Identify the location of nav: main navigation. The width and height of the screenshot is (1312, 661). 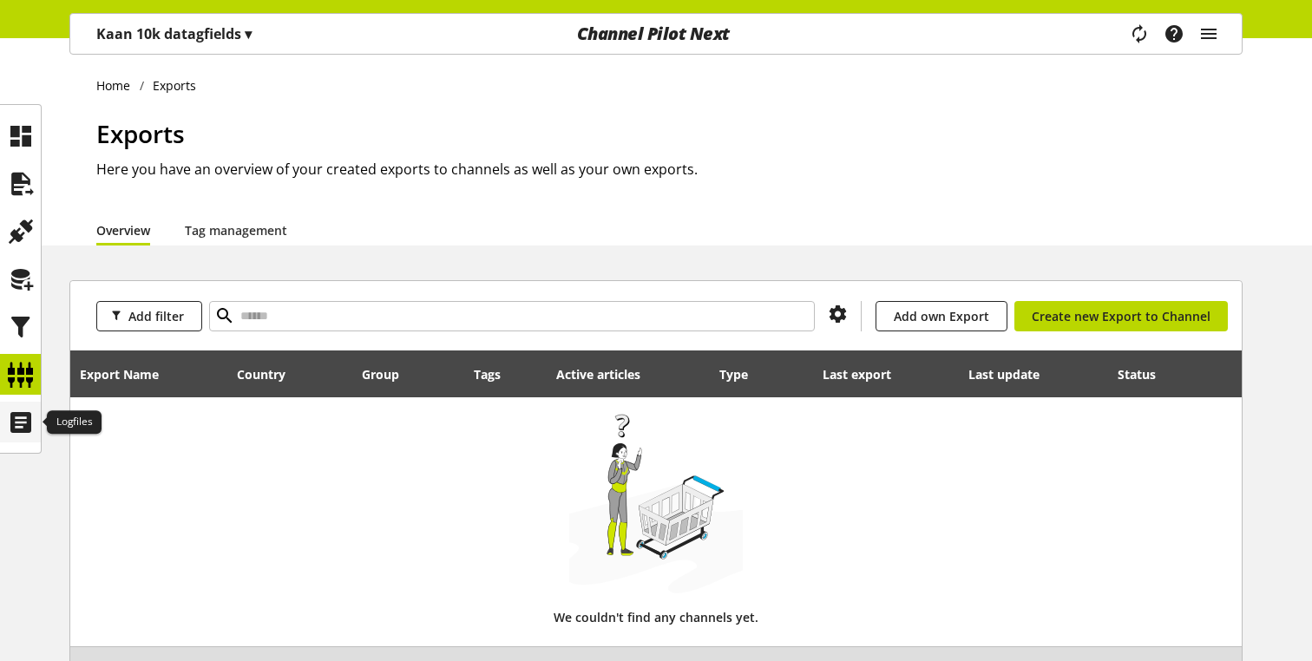
(656, 34).